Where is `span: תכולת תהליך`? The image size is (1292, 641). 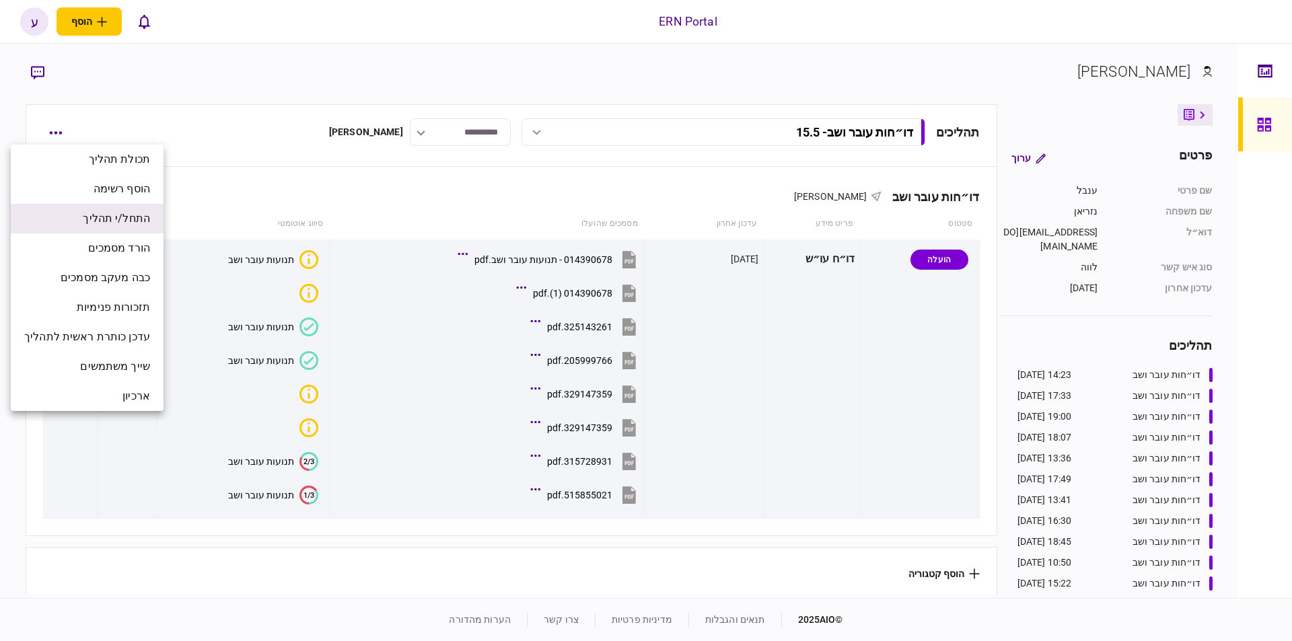 span: תכולת תהליך is located at coordinates (119, 159).